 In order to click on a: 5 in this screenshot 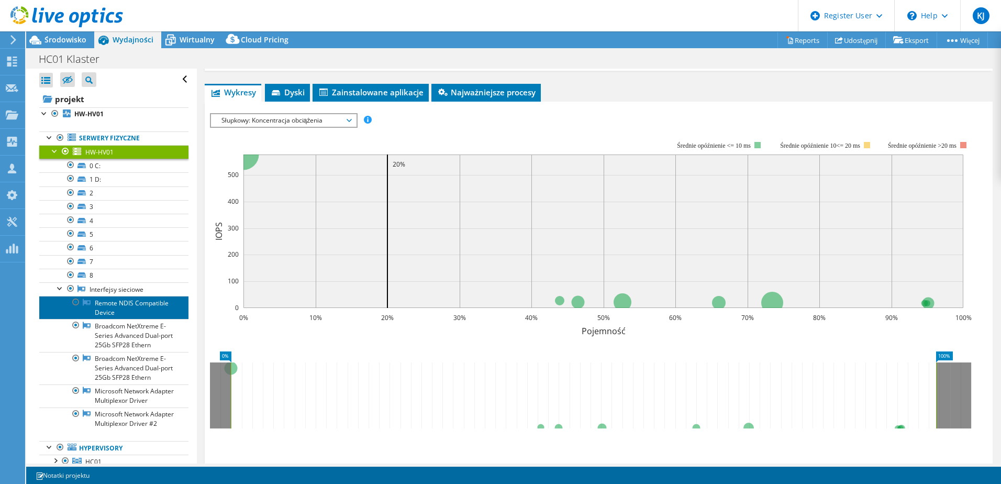, I will do `click(114, 234)`.